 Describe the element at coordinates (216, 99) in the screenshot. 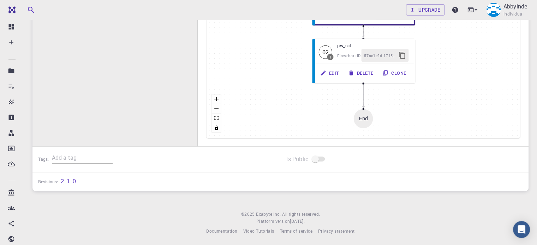

I see `button: zoom in` at that location.